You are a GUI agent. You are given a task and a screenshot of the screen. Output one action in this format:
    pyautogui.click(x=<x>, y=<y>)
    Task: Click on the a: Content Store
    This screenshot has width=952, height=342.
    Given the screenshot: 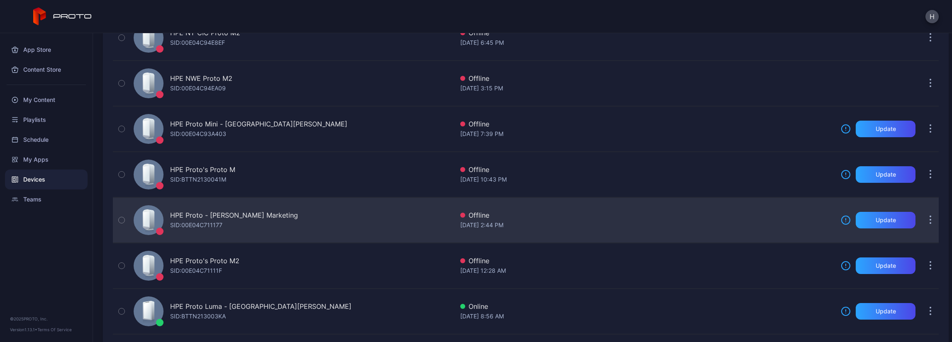 What is the action you would take?
    pyautogui.click(x=46, y=70)
    